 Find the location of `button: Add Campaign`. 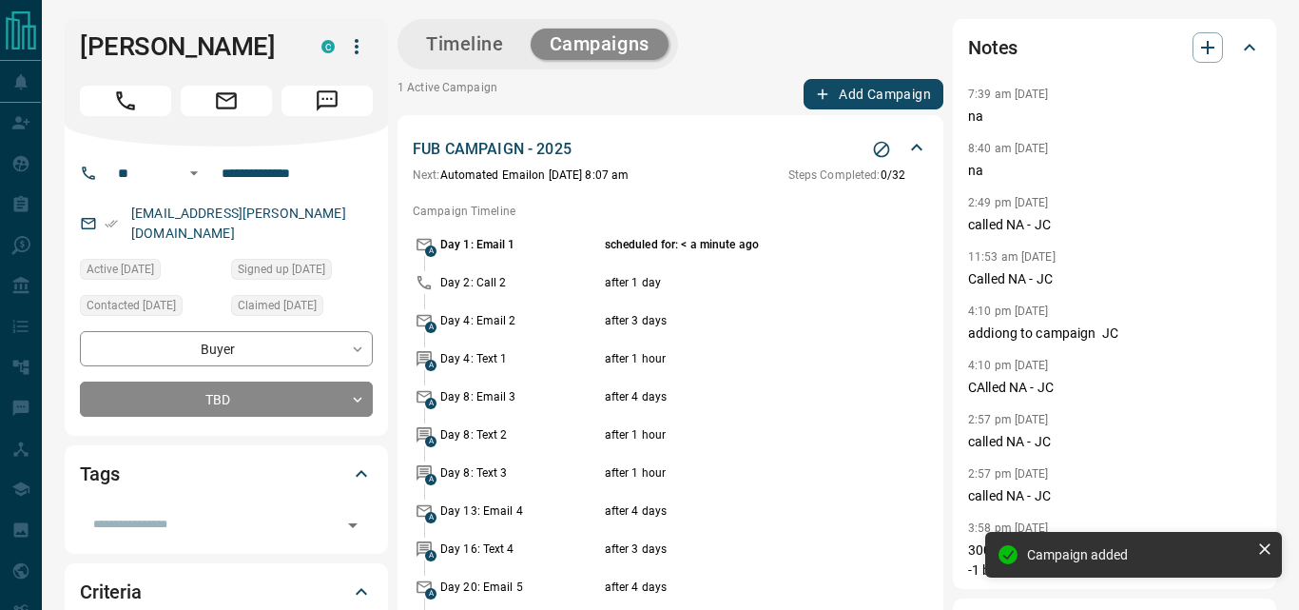

button: Add Campaign is located at coordinates (873, 94).